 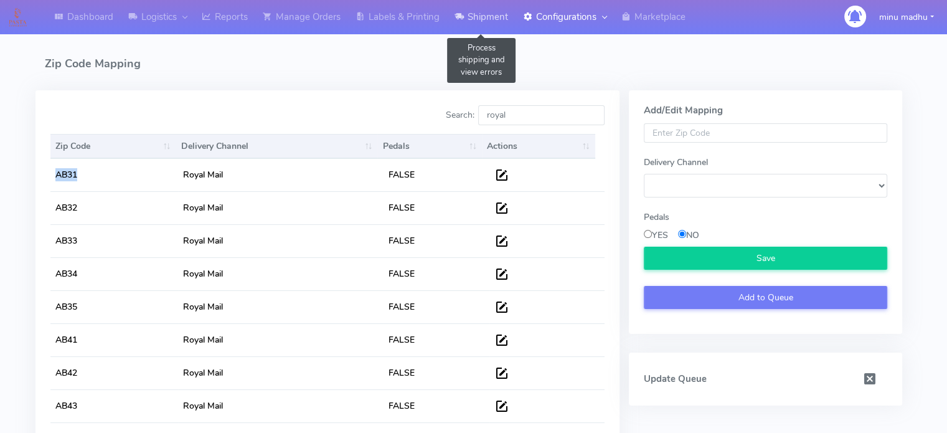 What do you see at coordinates (675, 162) in the screenshot?
I see `label: Delivery Channel` at bounding box center [675, 162].